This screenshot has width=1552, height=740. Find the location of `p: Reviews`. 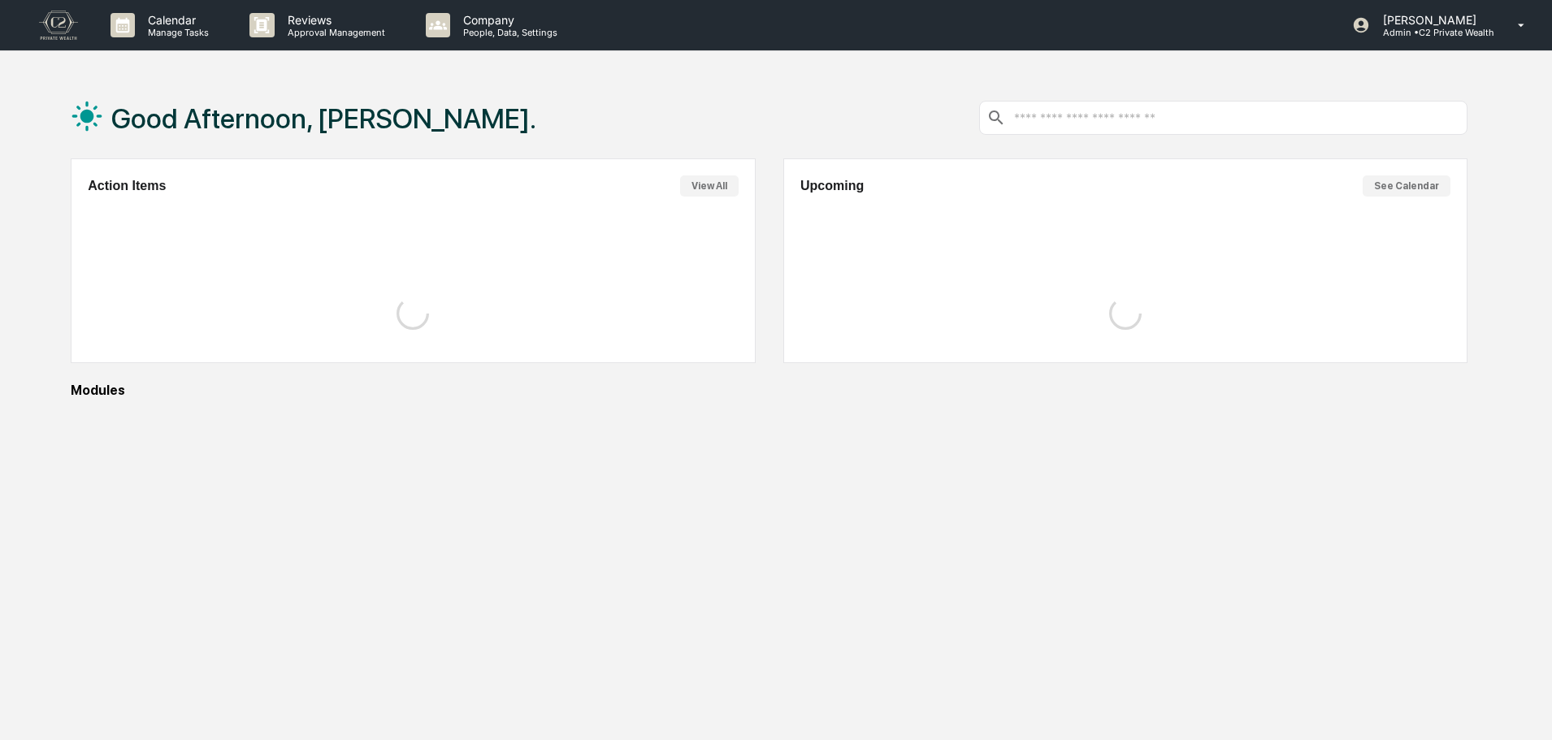

p: Reviews is located at coordinates (334, 19).